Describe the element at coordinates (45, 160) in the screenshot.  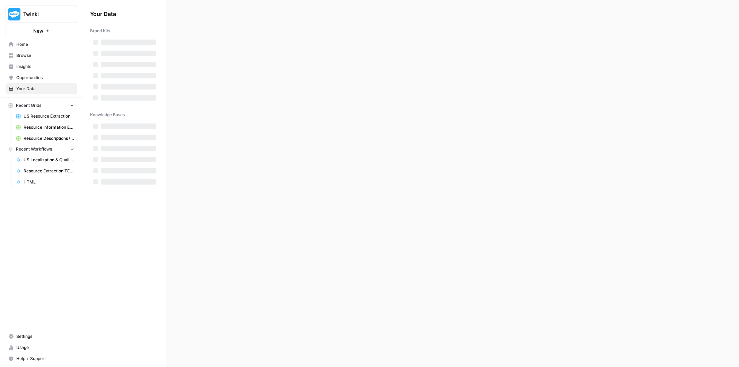
I see `a: US Localization & Quality Check` at that location.